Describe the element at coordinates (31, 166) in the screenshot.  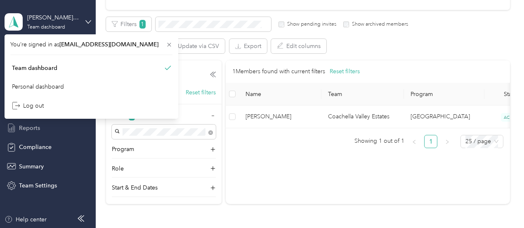
I see `span: Summary` at that location.